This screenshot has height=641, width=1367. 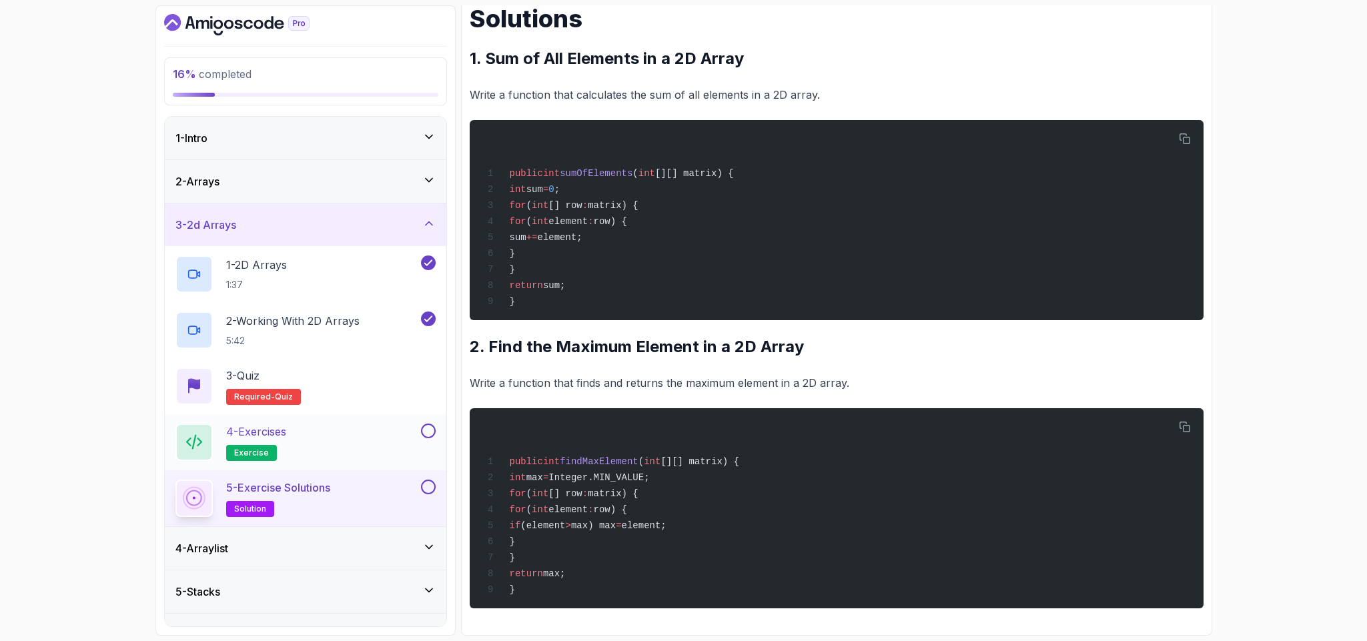 I want to click on span: 16 %, so click(x=184, y=74).